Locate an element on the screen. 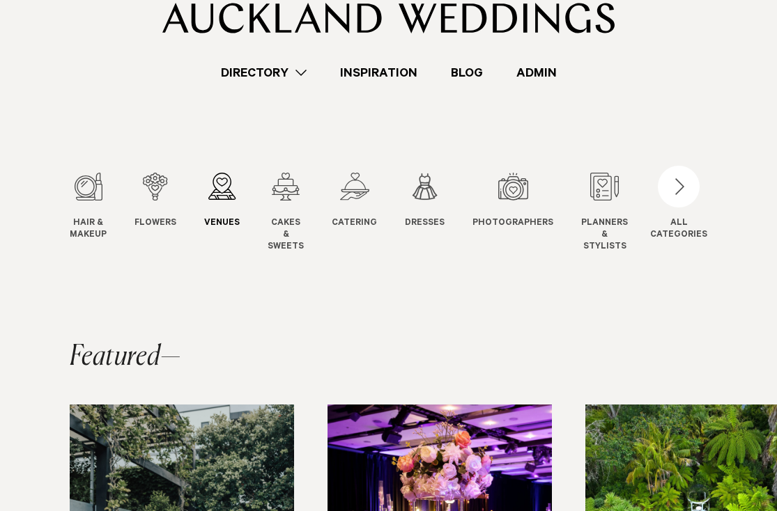 The image size is (777, 511). a: Hair & Makeup is located at coordinates (88, 207).